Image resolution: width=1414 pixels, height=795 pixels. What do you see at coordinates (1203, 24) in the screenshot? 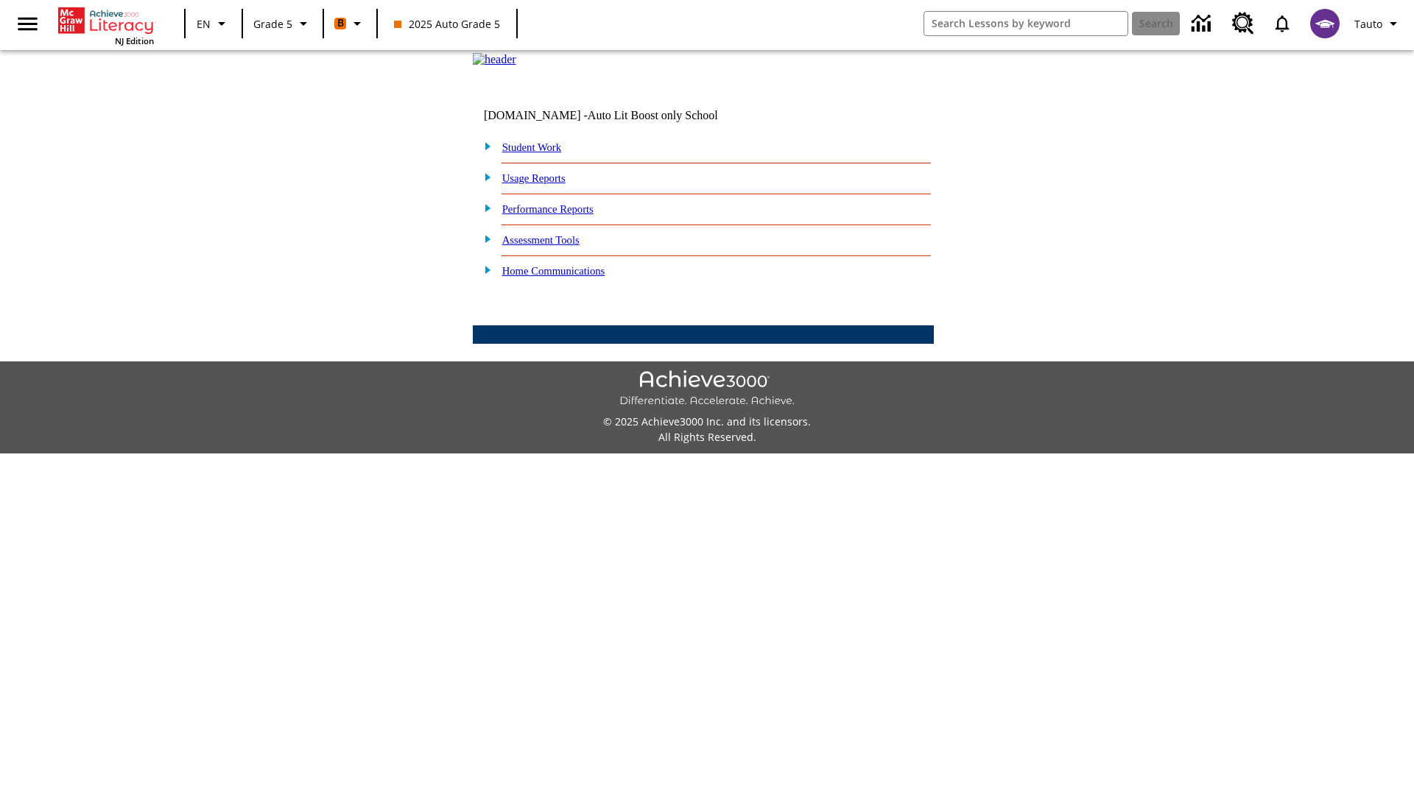
I see `a: Data Center` at bounding box center [1203, 24].